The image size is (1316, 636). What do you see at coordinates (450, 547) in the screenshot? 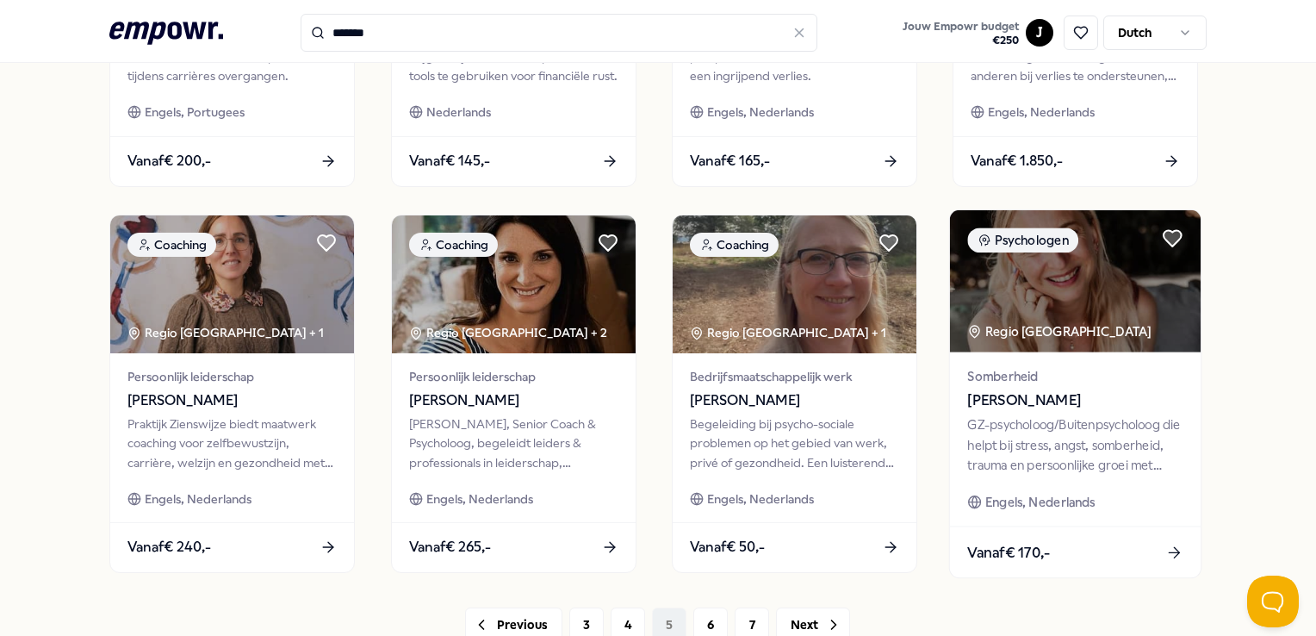
I see `span: Vanaf € 265,-` at bounding box center [450, 547].